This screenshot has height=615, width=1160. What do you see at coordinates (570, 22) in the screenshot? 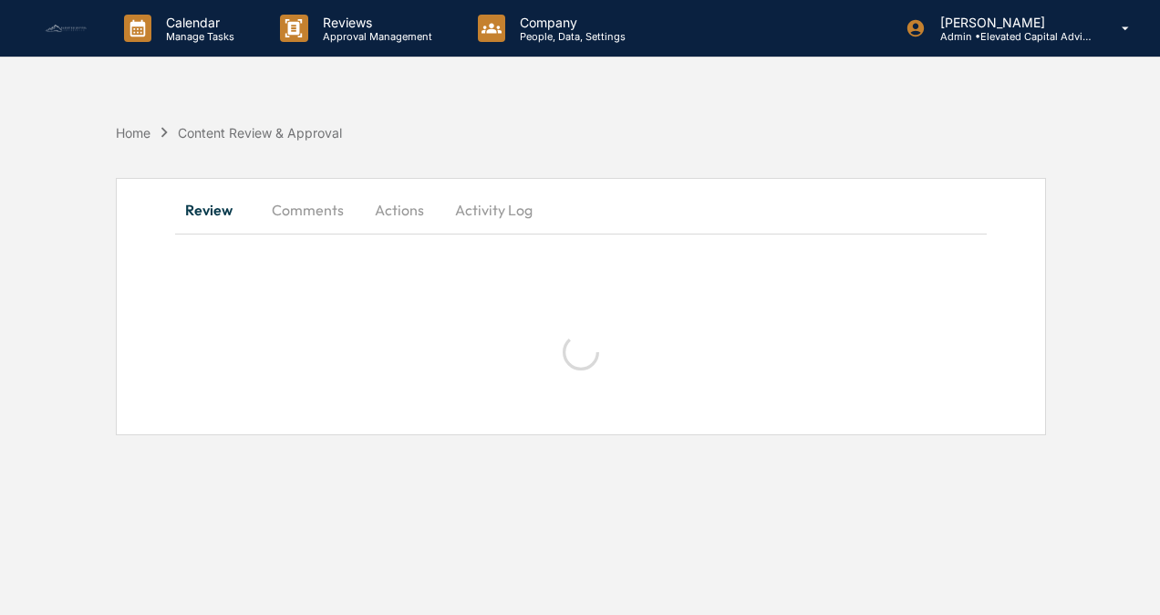
I see `p: Company` at bounding box center [570, 22].